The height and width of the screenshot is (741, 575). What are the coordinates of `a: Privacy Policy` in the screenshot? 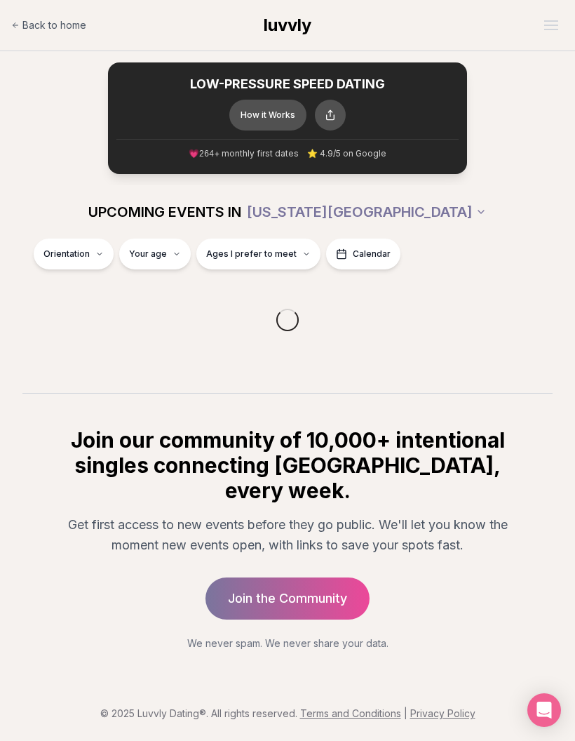 It's located at (443, 713).